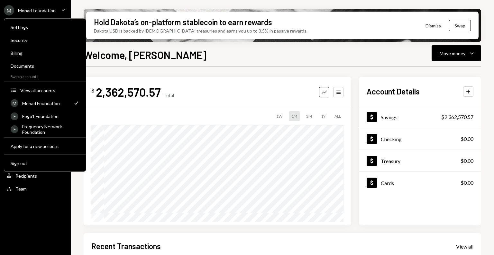 Image resolution: width=494 pixels, height=255 pixels. I want to click on div: 1M, so click(295, 116).